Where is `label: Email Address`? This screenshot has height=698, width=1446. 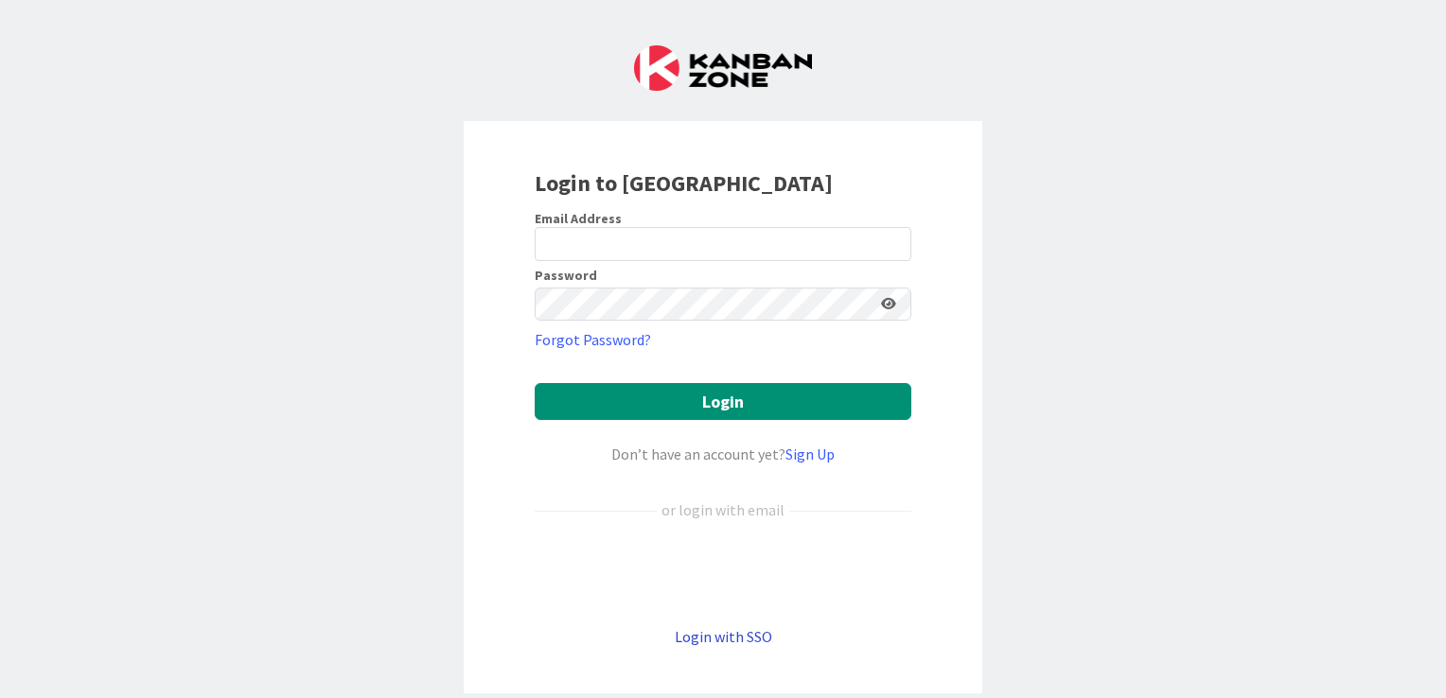 label: Email Address is located at coordinates (578, 219).